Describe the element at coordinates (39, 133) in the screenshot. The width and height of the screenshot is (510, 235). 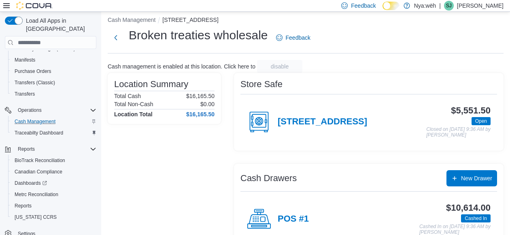
I see `a: Traceabilty Dashboard` at that location.